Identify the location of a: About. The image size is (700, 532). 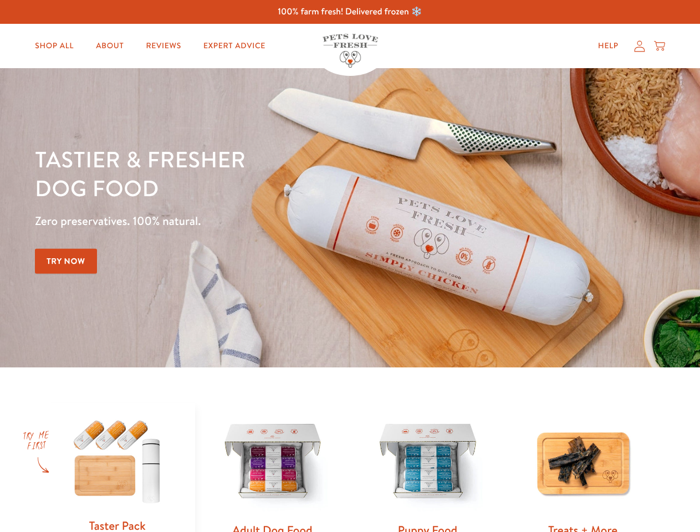
(110, 46).